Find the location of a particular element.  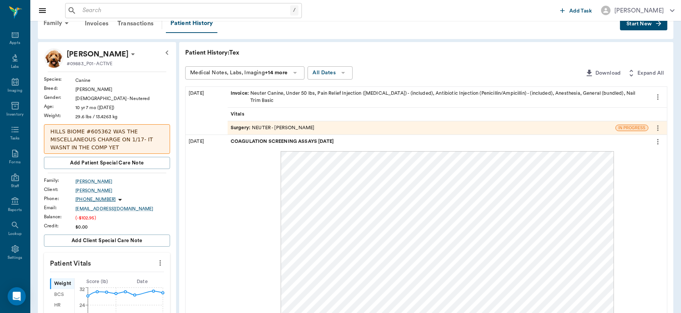

span: Vitals is located at coordinates (238, 114).